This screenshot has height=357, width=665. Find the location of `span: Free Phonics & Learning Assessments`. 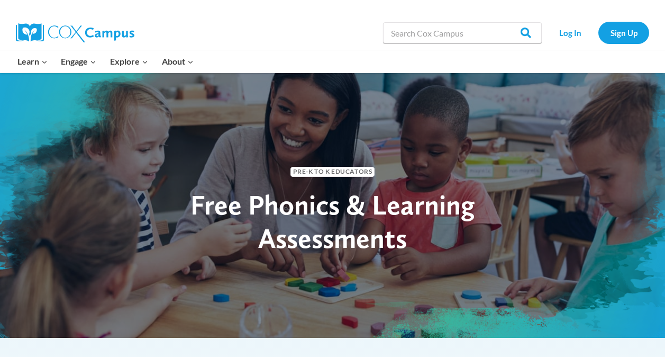

span: Free Phonics & Learning Assessments is located at coordinates (333, 221).